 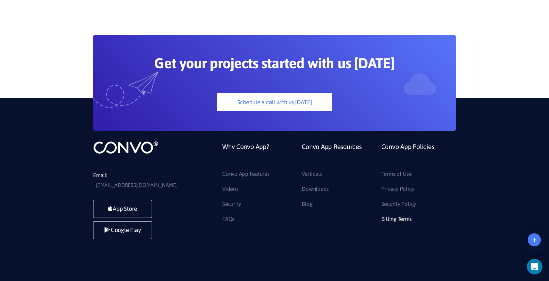 I want to click on a: Convo App Resources, so click(x=331, y=154).